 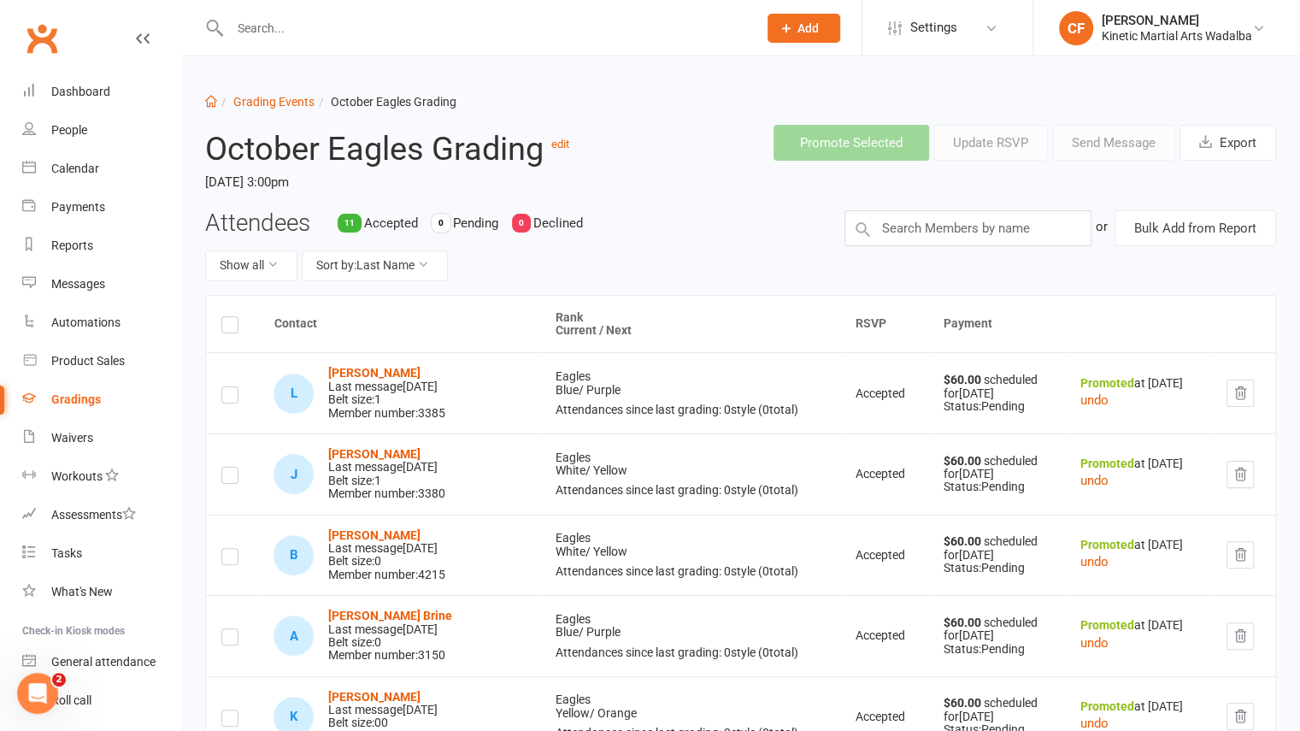 I want to click on div: 0, so click(x=521, y=223).